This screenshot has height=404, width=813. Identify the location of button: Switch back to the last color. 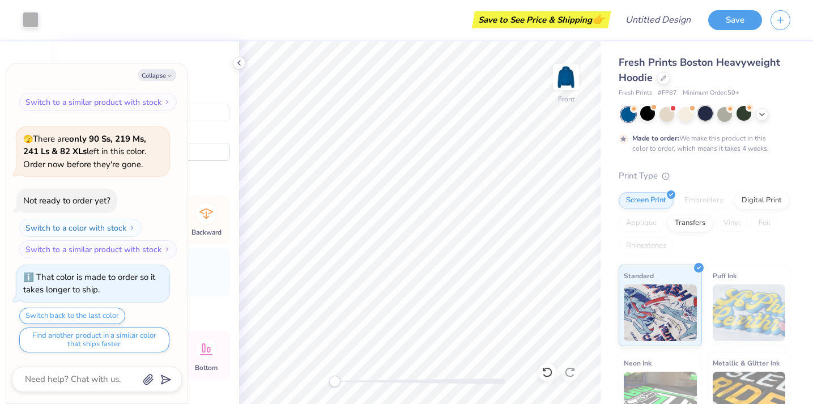
(72, 315).